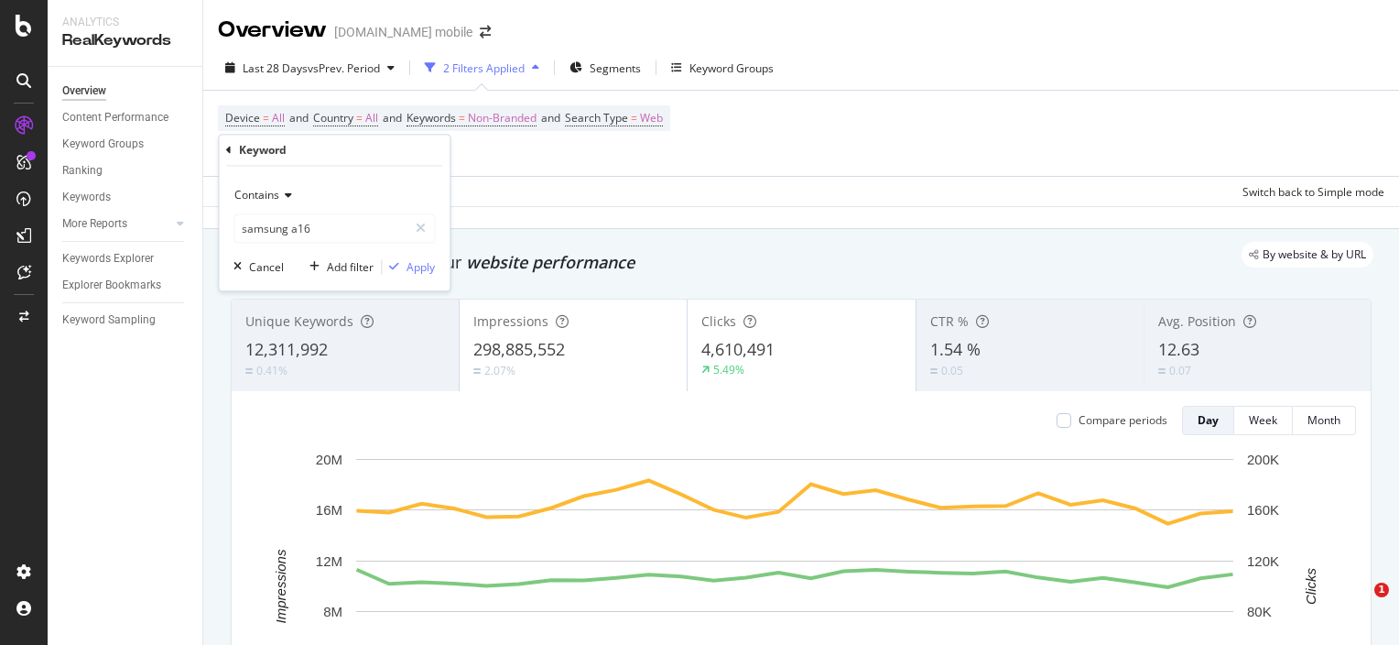 The width and height of the screenshot is (1399, 645). What do you see at coordinates (125, 40) in the screenshot?
I see `div: RealKeywords` at bounding box center [125, 40].